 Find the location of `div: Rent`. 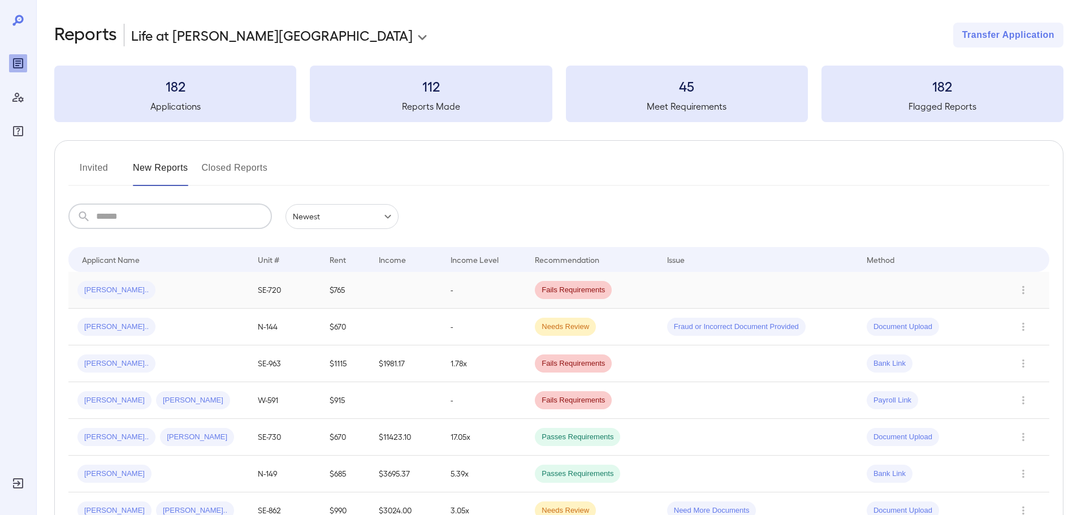

div: Rent is located at coordinates (339, 260).